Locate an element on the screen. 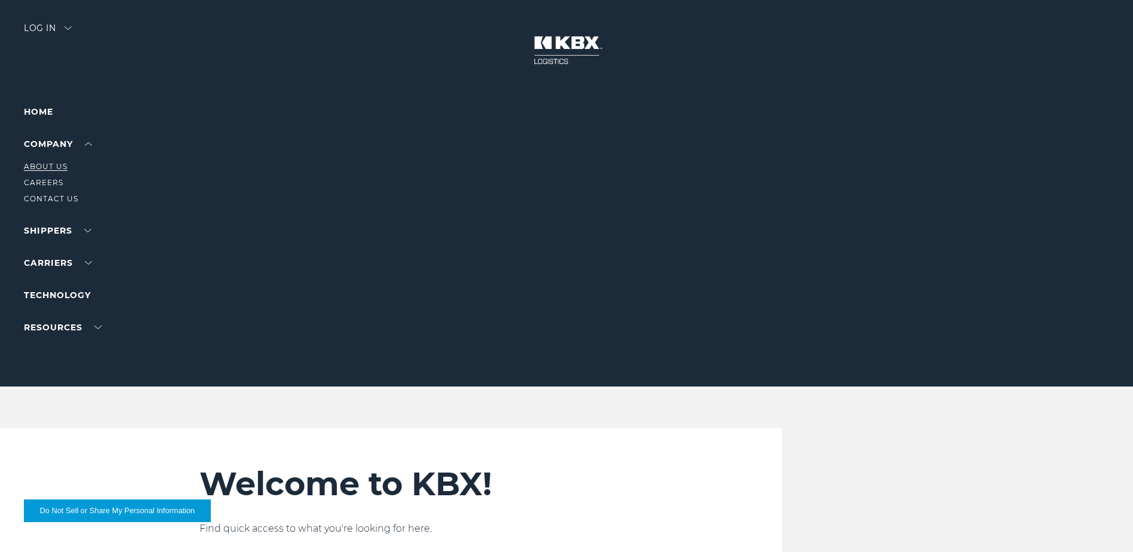 The image size is (1133, 552). img: arrow is located at coordinates (68, 28).